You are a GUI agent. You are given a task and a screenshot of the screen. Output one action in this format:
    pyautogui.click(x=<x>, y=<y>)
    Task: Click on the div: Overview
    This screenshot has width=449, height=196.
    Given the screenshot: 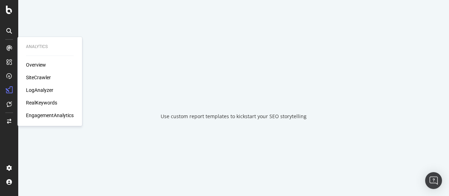 What is the action you would take?
    pyautogui.click(x=36, y=65)
    